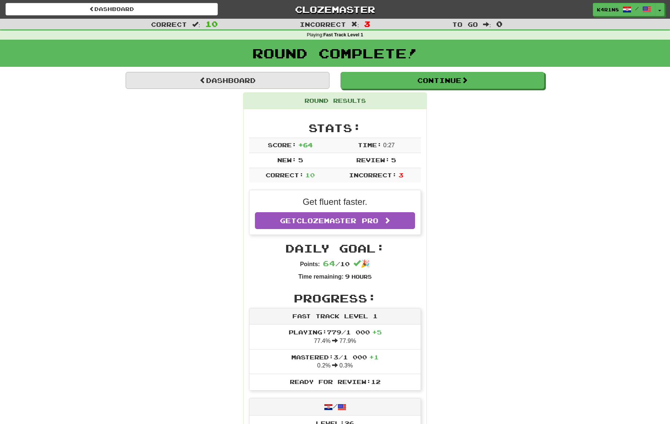 This screenshot has height=424, width=670. What do you see at coordinates (335, 317) in the screenshot?
I see `div: Fast Track Level 1` at bounding box center [335, 317].